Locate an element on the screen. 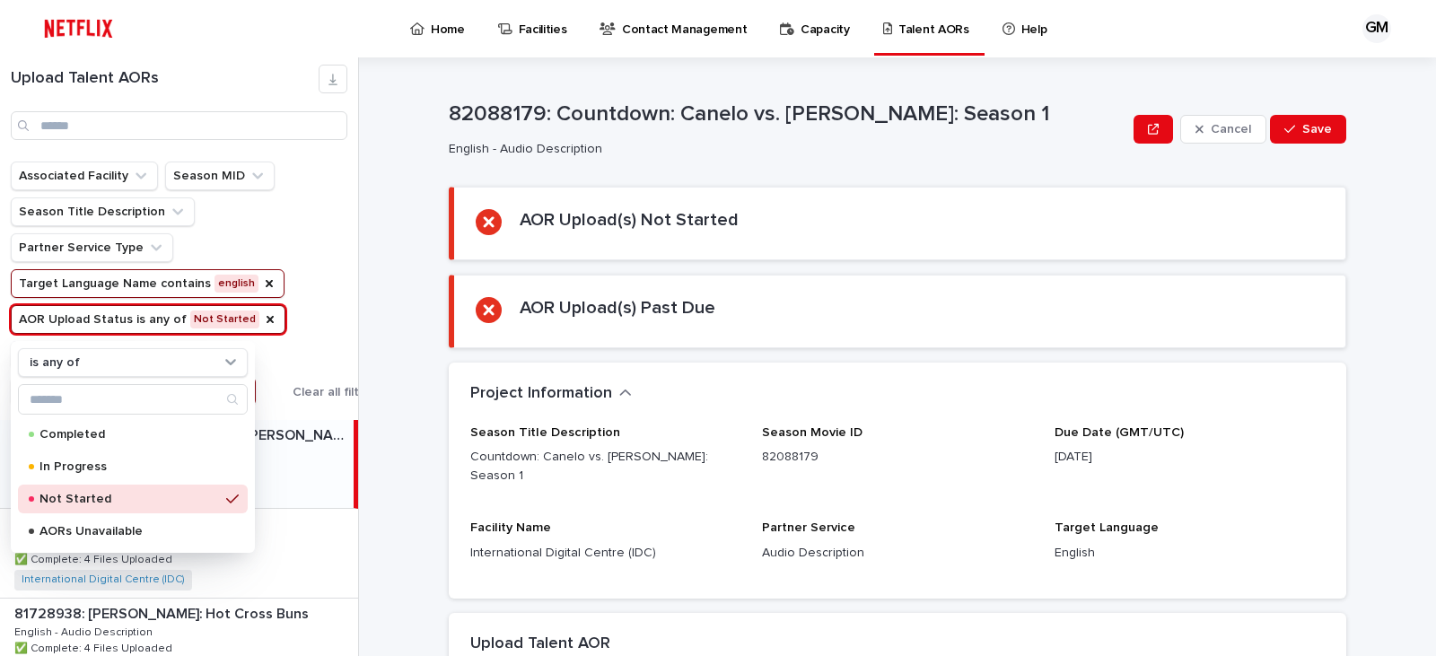 This screenshot has width=1436, height=656. p: In Progress is located at coordinates (129, 467).